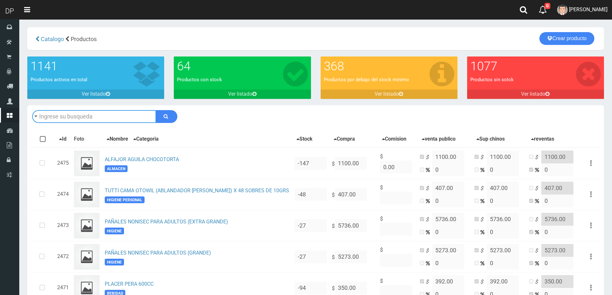  Describe the element at coordinates (94, 117) in the screenshot. I see `input: Ingrese su busqueda` at that location.